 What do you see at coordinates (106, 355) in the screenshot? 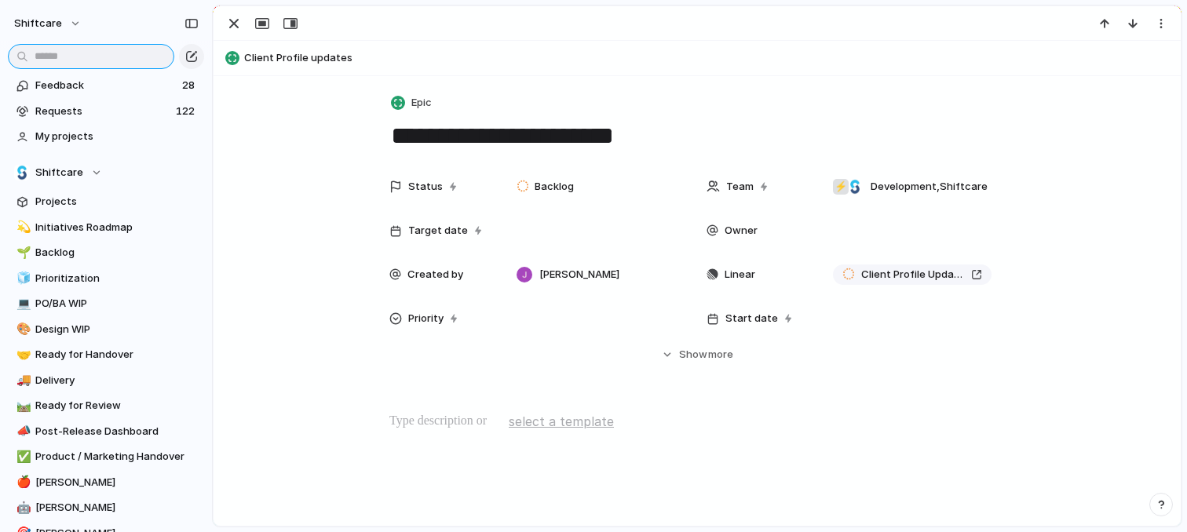
I see `div: 🤝Ready for Handover` at bounding box center [106, 355].